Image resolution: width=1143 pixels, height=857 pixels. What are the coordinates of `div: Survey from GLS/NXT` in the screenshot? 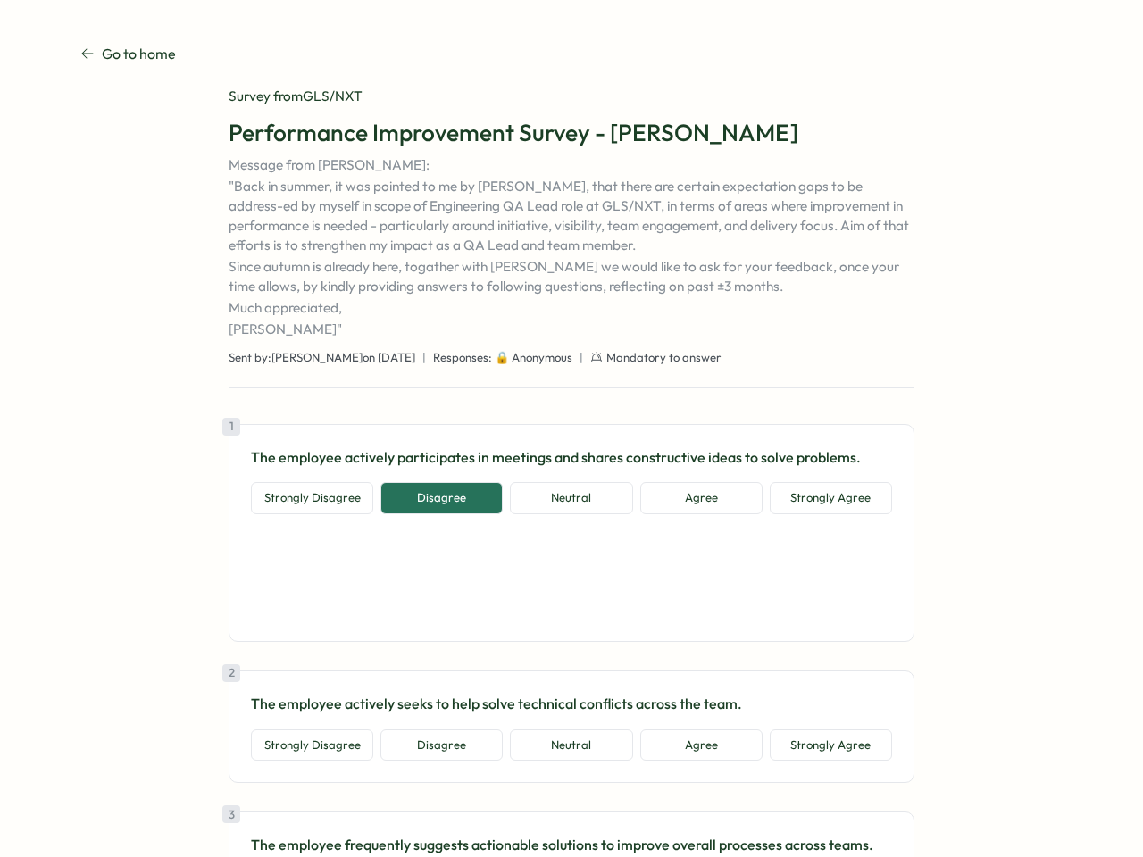 It's located at (571, 96).